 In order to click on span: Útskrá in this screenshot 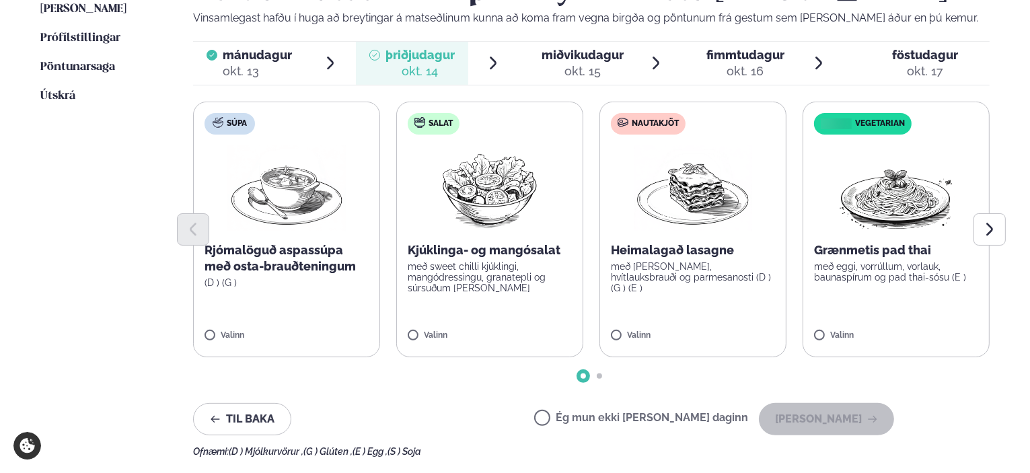, I will do `click(58, 96)`.